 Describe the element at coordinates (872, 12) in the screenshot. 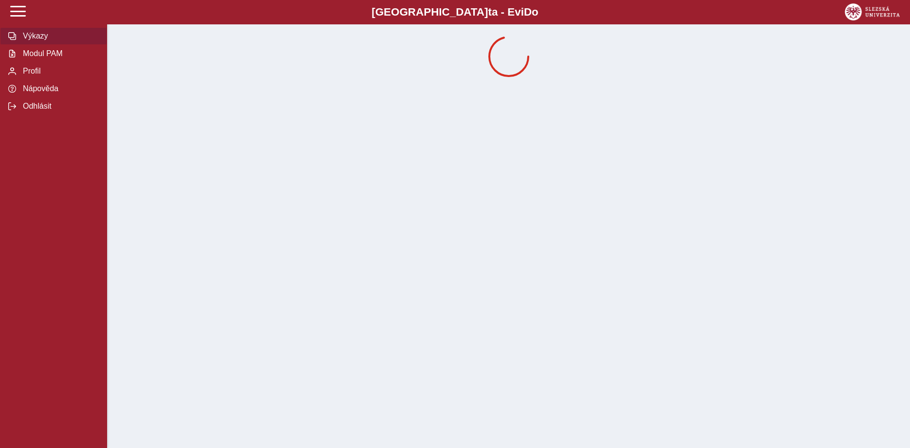

I see `img: logo_web_su.png` at that location.